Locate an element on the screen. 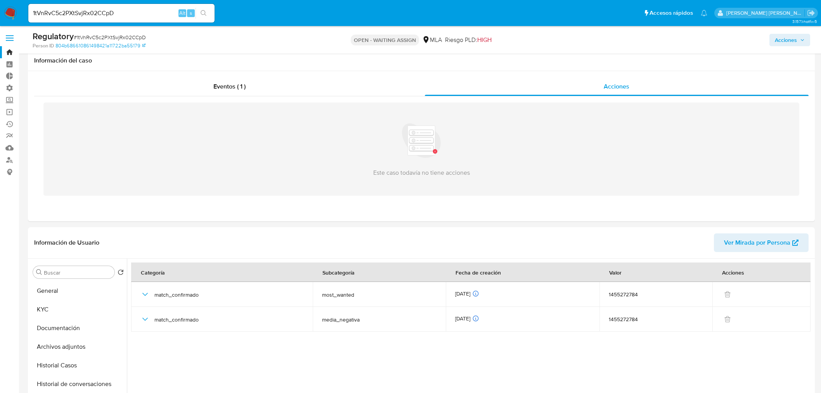  input: Buscar is located at coordinates (78, 272).